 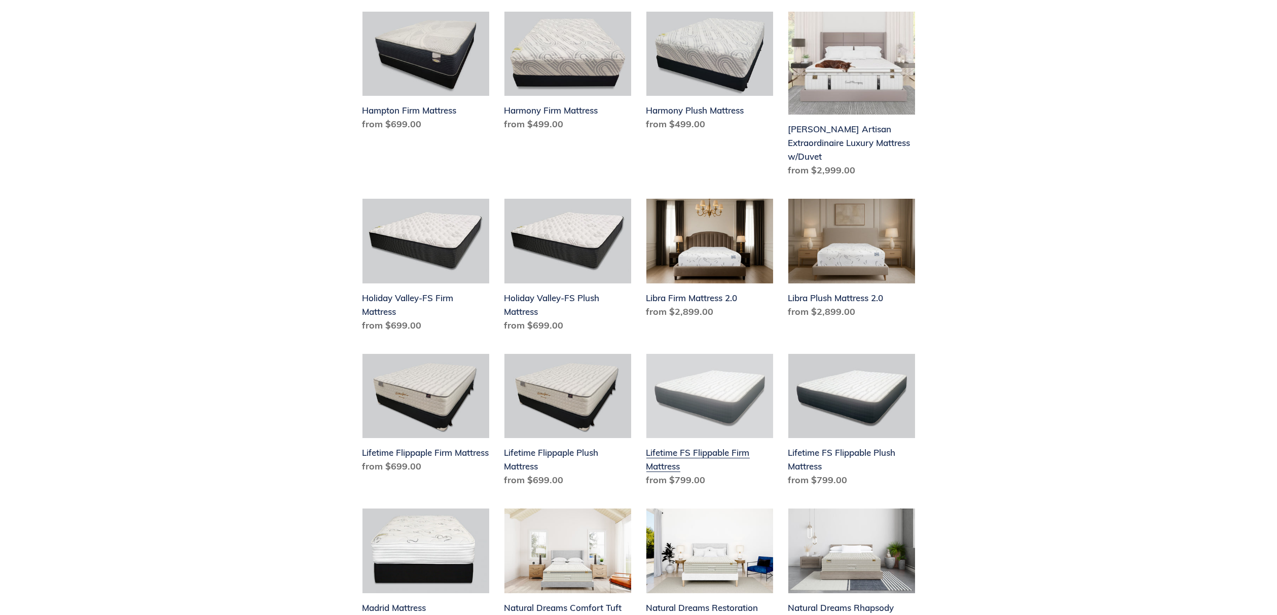 What do you see at coordinates (710, 261) in the screenshot?
I see `a: Libra Firm Mattress 2.0` at bounding box center [710, 261].